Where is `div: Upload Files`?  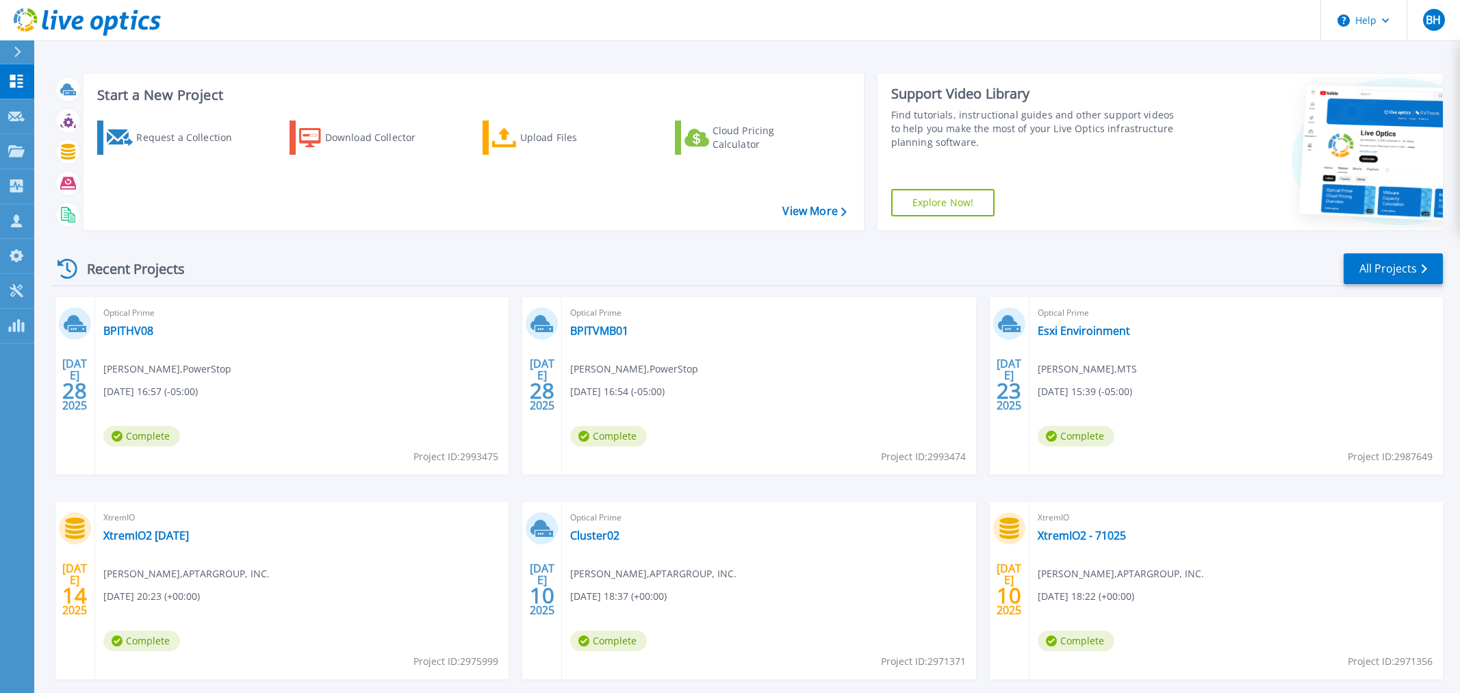 div: Upload Files is located at coordinates (575, 138).